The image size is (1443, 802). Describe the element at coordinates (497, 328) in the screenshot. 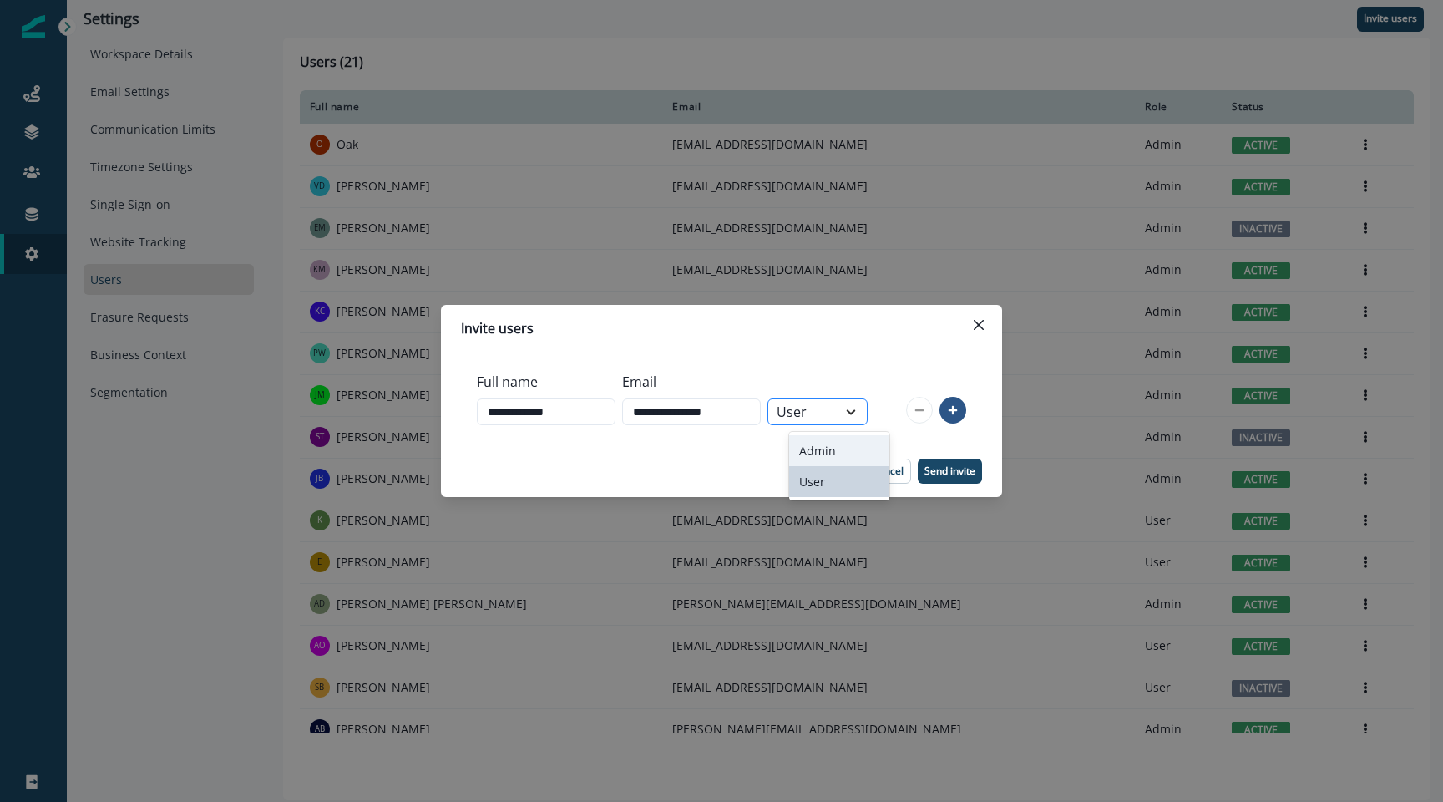

I see `p: Invite users` at that location.